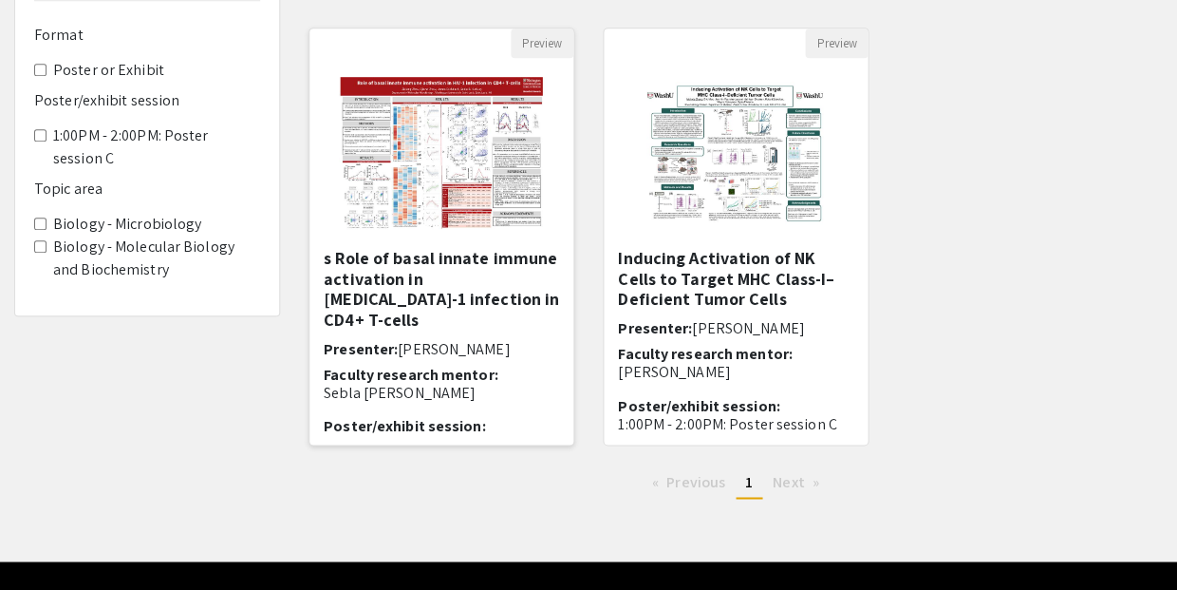  What do you see at coordinates (157, 147) in the screenshot?
I see `label: 1:00PM - 2:00PM: Poster session C` at bounding box center [157, 147].